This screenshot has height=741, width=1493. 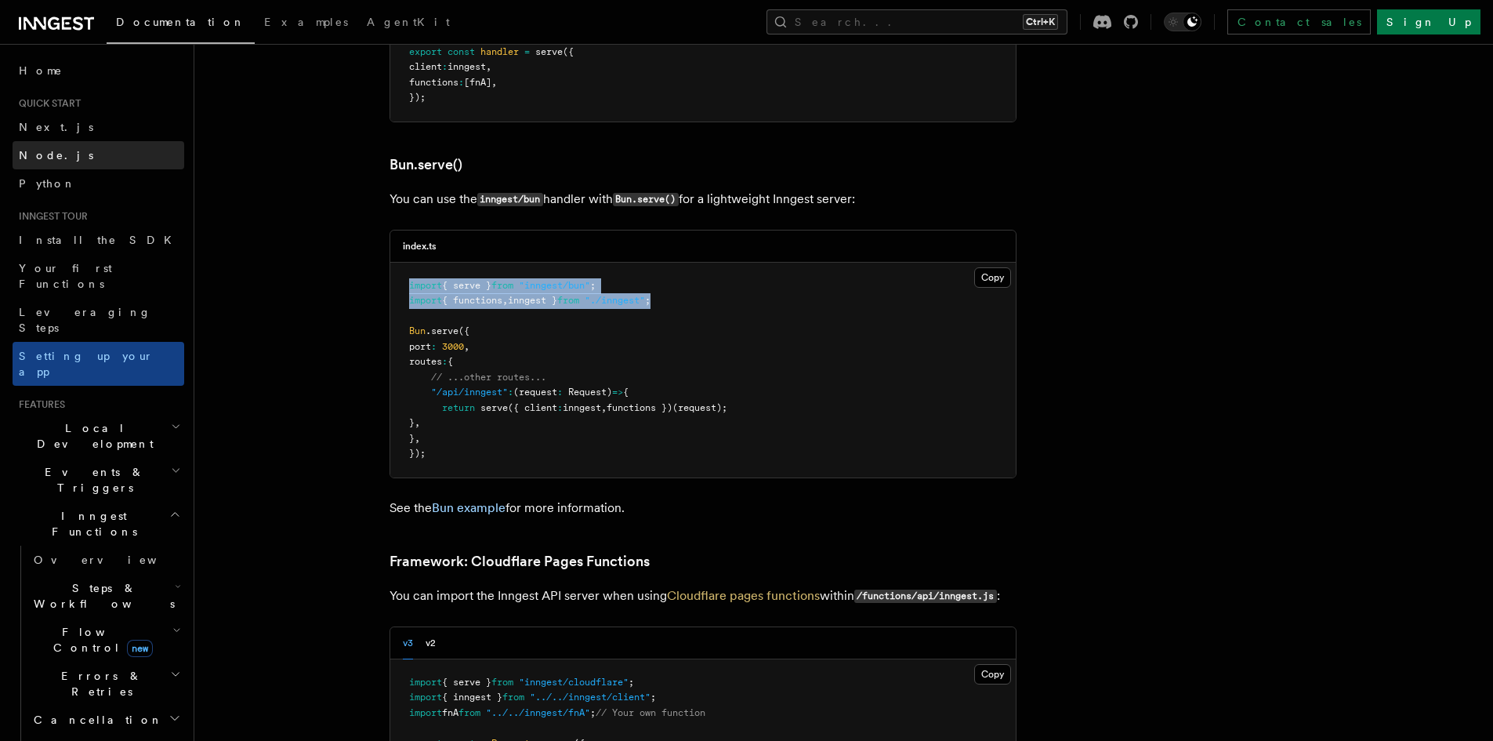 I want to click on a: Your first Functions, so click(x=98, y=276).